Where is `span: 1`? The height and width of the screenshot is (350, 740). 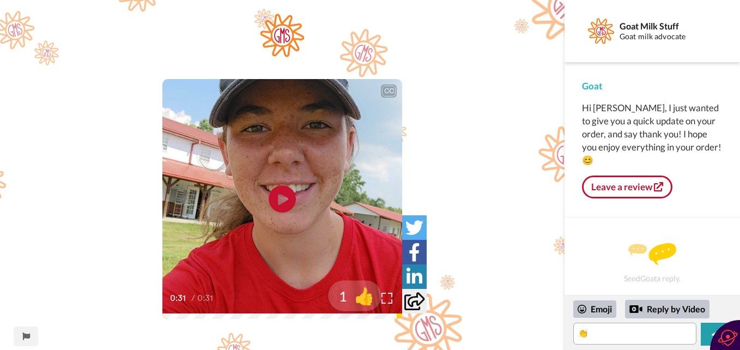
span: 1 is located at coordinates (337, 295).